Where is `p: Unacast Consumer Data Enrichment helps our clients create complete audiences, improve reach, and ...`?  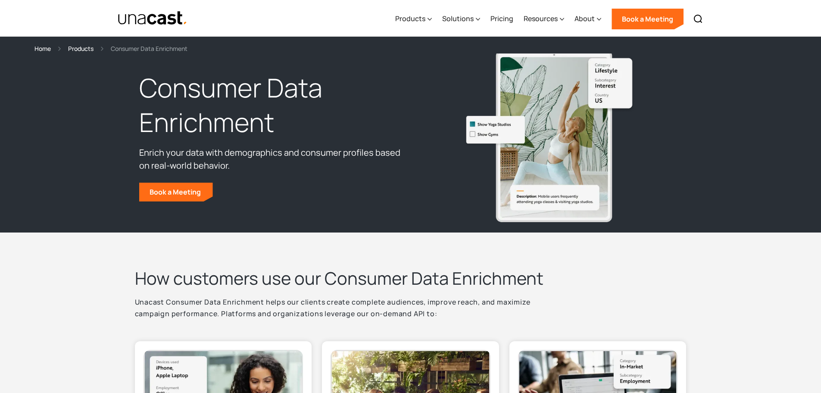 p: Unacast Consumer Data Enrichment helps our clients create complete audiences, improve reach, and ... is located at coordinates (350, 313).